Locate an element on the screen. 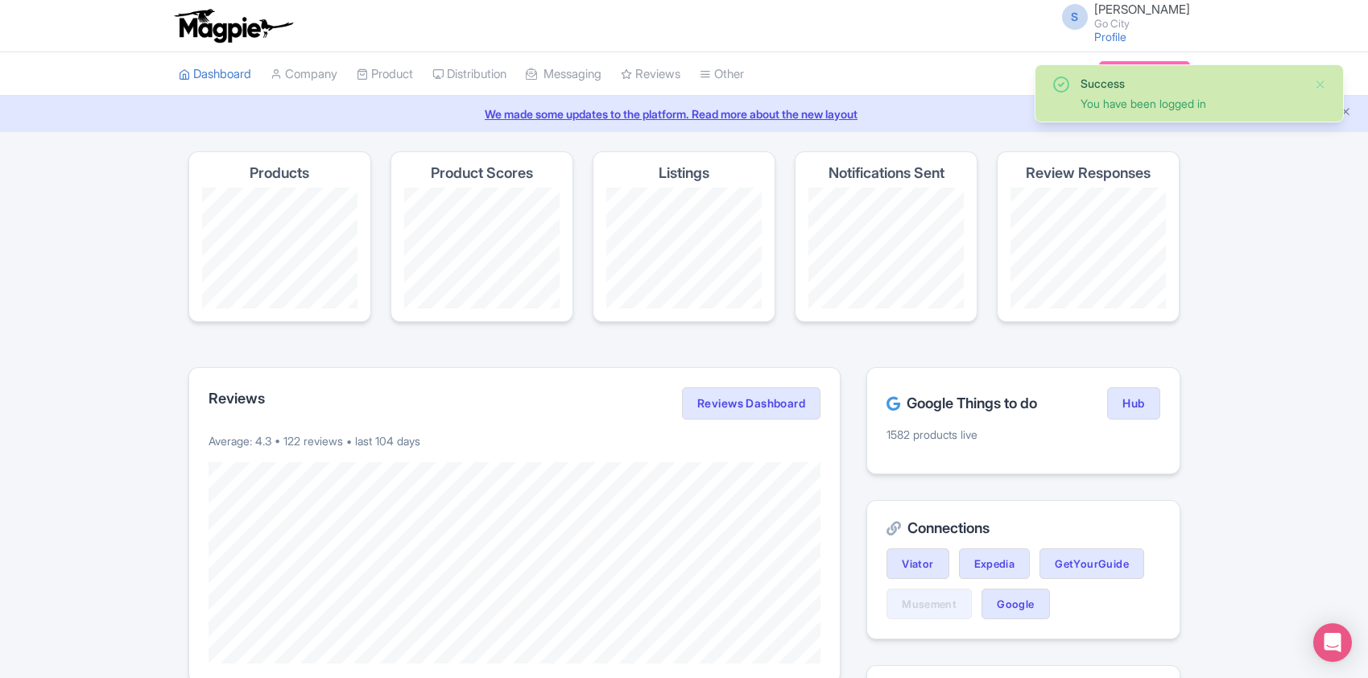 The height and width of the screenshot is (678, 1368). h4: Notifications Sent is located at coordinates (887, 173).